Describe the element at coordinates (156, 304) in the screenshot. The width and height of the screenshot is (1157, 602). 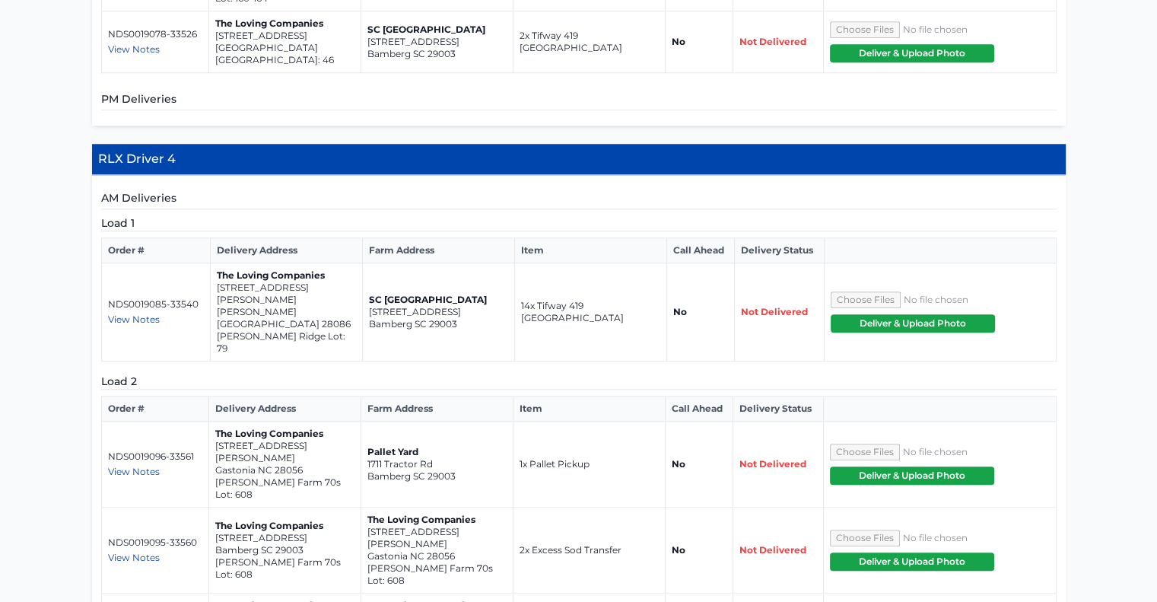
I see `p: NDS0019085-33540` at that location.